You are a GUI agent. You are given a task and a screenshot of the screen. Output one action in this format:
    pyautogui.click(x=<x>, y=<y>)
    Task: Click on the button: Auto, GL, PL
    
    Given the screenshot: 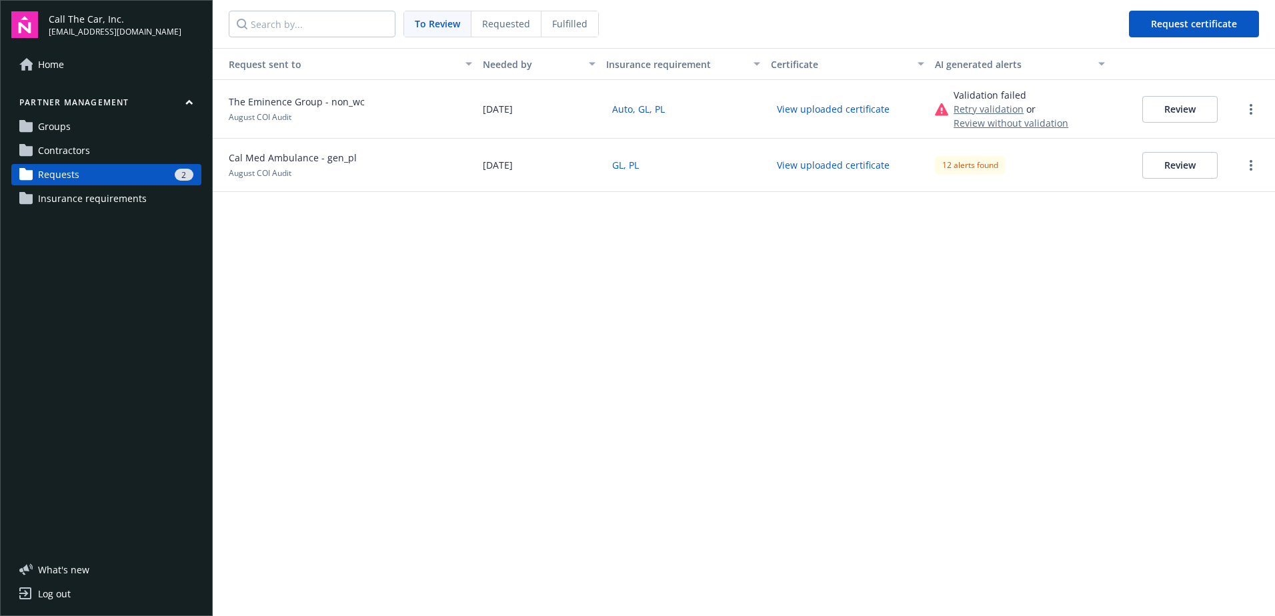 What is the action you would take?
    pyautogui.click(x=638, y=109)
    